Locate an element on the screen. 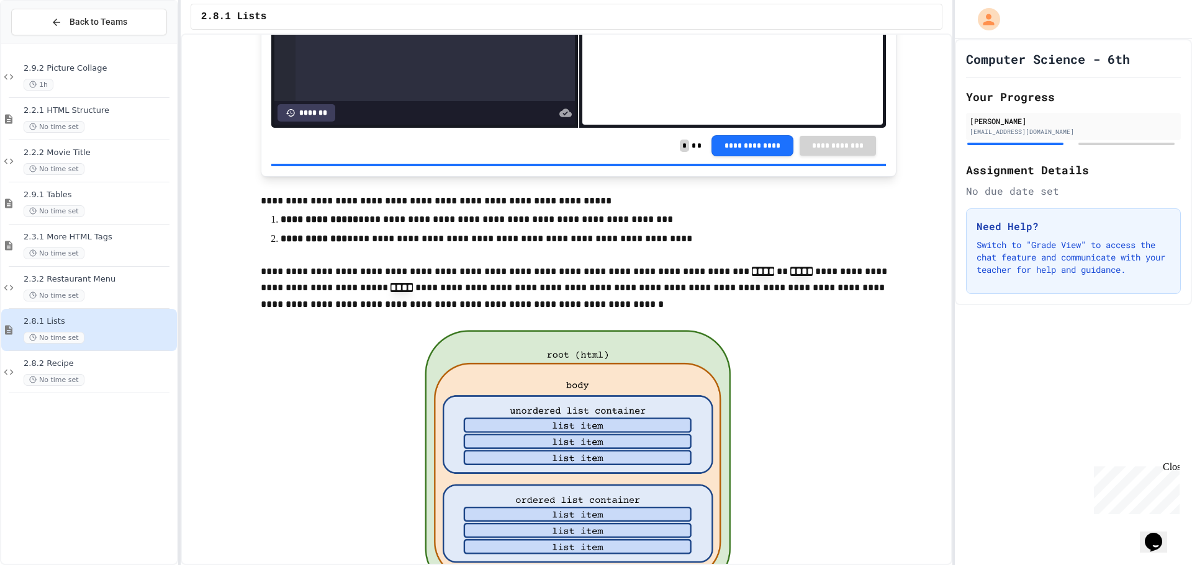 This screenshot has width=1192, height=565. span: Back to Teams is located at coordinates (98, 22).